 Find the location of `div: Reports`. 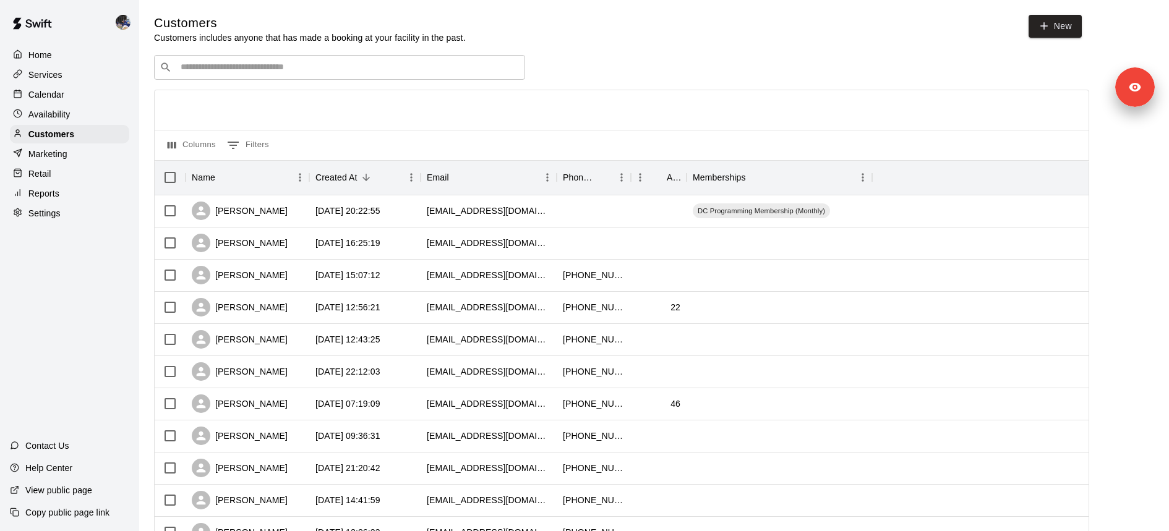

div: Reports is located at coordinates (69, 194).